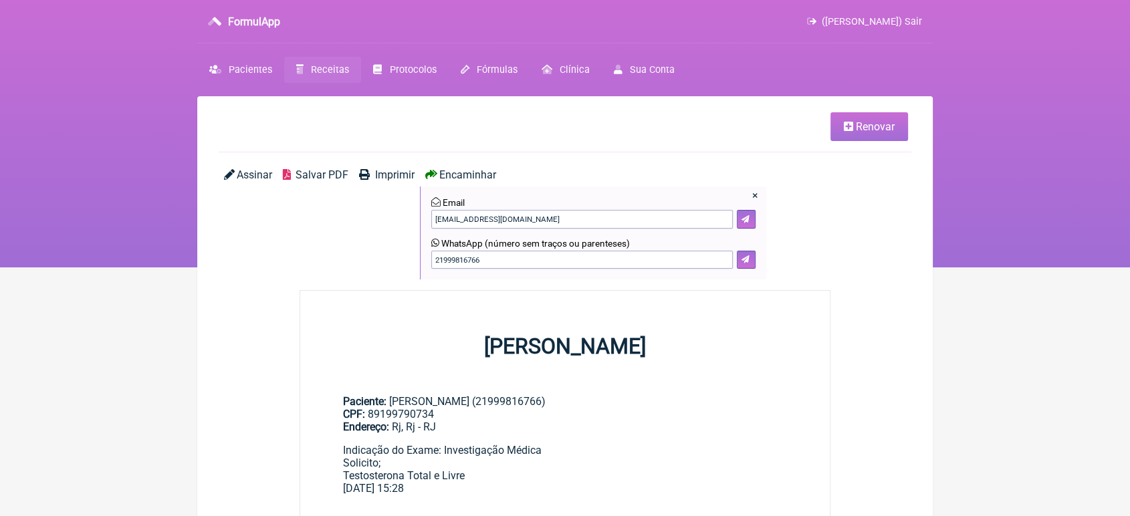 The width and height of the screenshot is (1130, 516). I want to click on span: Salvar PDF, so click(322, 174).